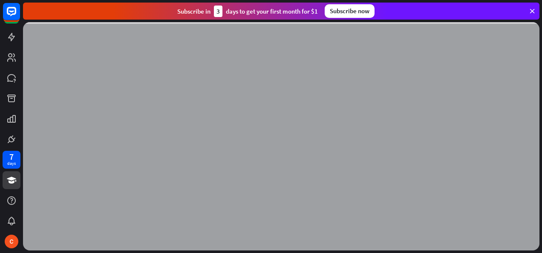 The height and width of the screenshot is (253, 542). I want to click on div: Subscribe now, so click(349, 11).